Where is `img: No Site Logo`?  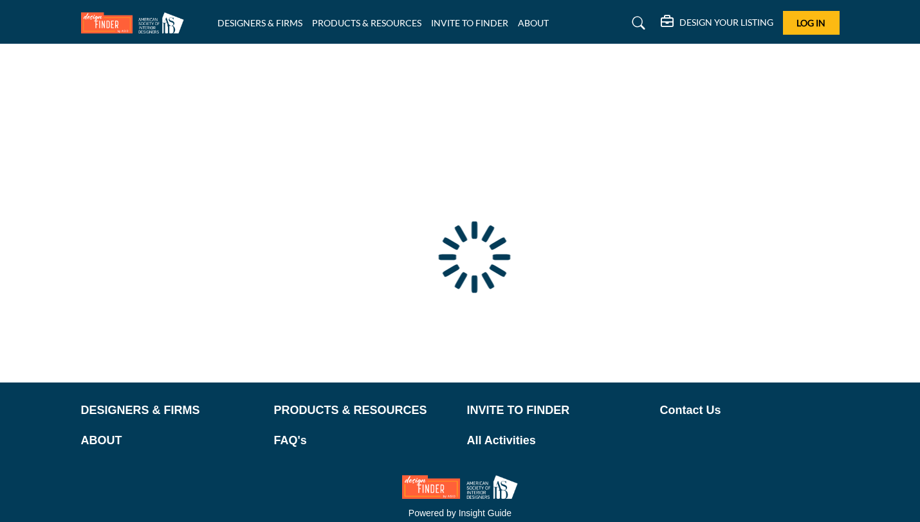 img: No Site Logo is located at coordinates (460, 487).